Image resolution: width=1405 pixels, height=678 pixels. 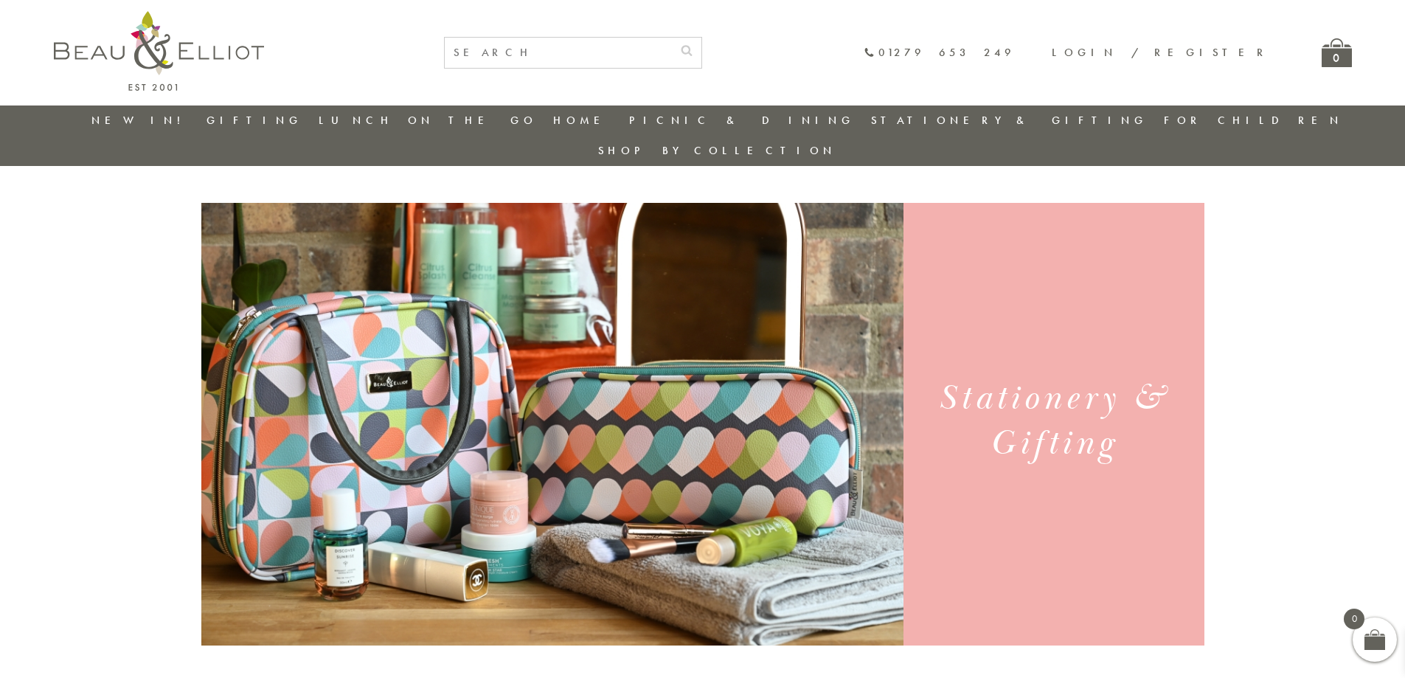 I want to click on input: SEARCH, so click(x=558, y=52).